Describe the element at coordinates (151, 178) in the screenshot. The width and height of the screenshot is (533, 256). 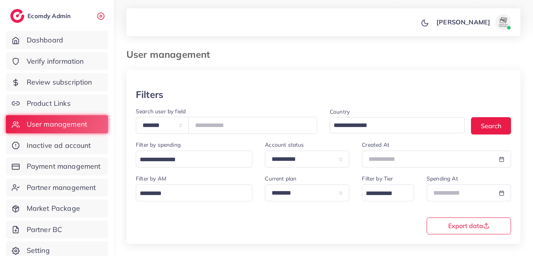
I see `label: Filter by AM` at that location.